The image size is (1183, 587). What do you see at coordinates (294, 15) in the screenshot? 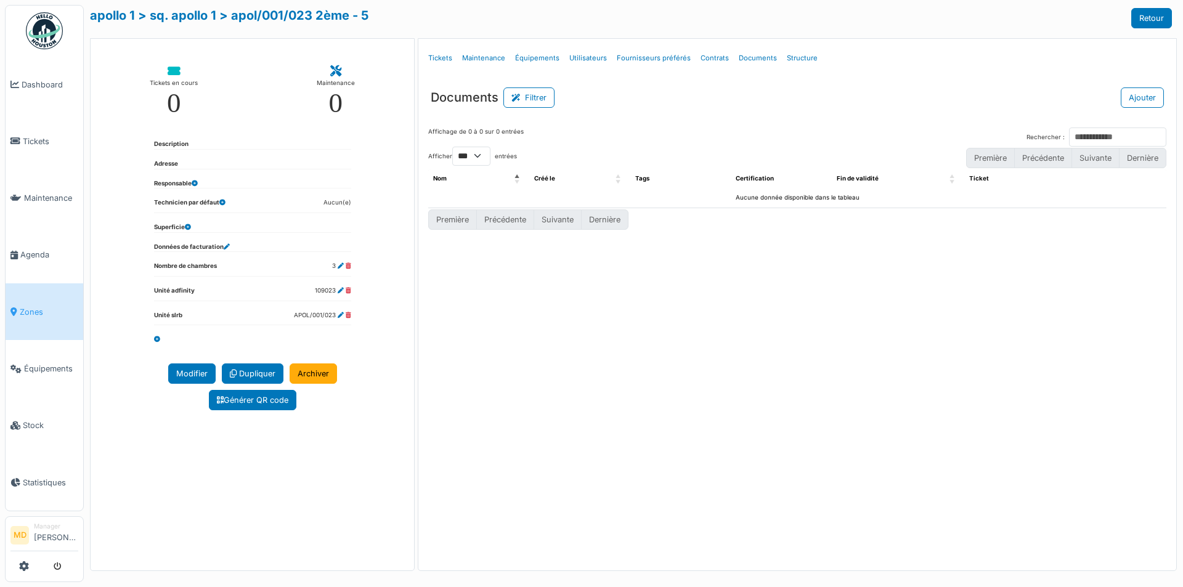
I see `a: > apol/001/023 2ème - 5` at bounding box center [294, 15].